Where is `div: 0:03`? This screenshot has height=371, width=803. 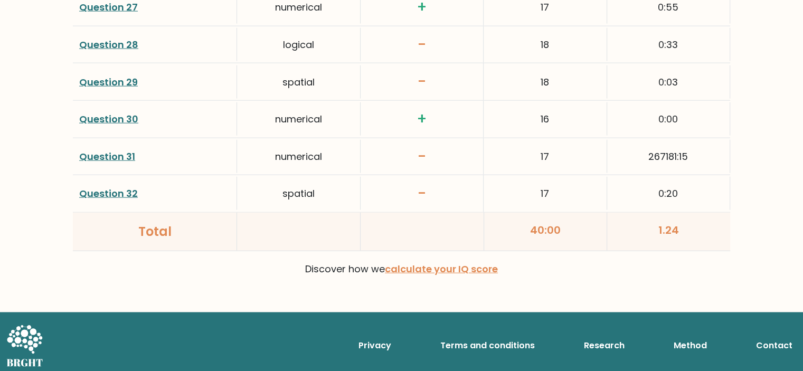 div: 0:03 is located at coordinates (668, 82).